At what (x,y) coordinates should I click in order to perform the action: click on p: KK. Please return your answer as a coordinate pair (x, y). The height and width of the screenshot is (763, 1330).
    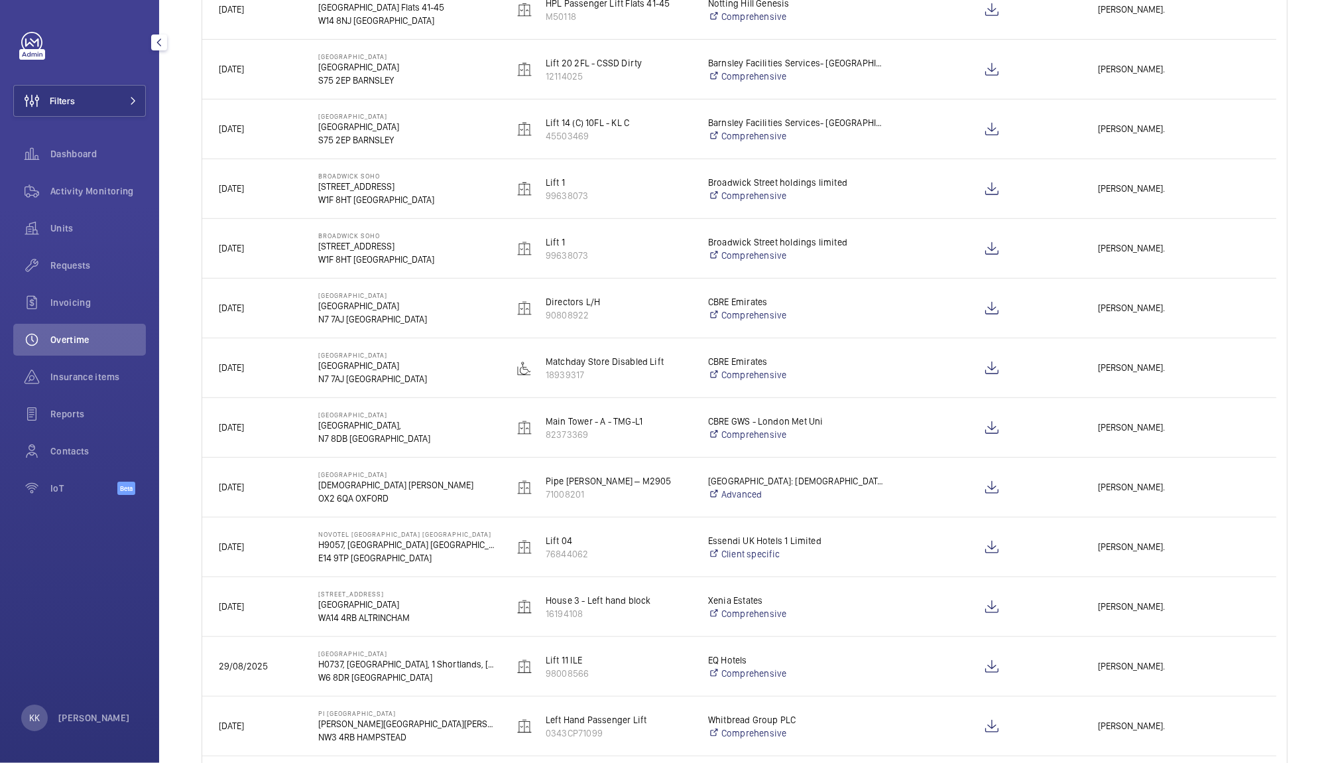
    Looking at the image, I should click on (34, 718).